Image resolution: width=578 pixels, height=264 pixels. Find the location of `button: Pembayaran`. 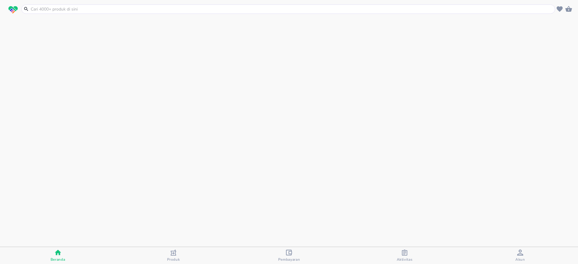

button: Pembayaran is located at coordinates (289, 256).